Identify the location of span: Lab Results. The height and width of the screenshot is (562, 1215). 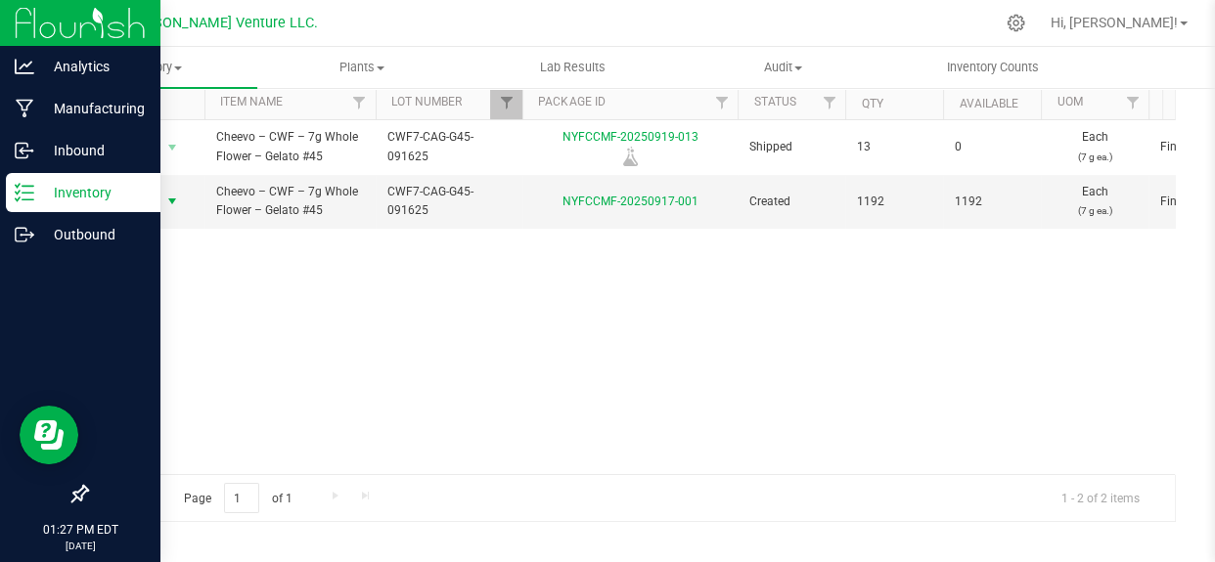
(572, 67).